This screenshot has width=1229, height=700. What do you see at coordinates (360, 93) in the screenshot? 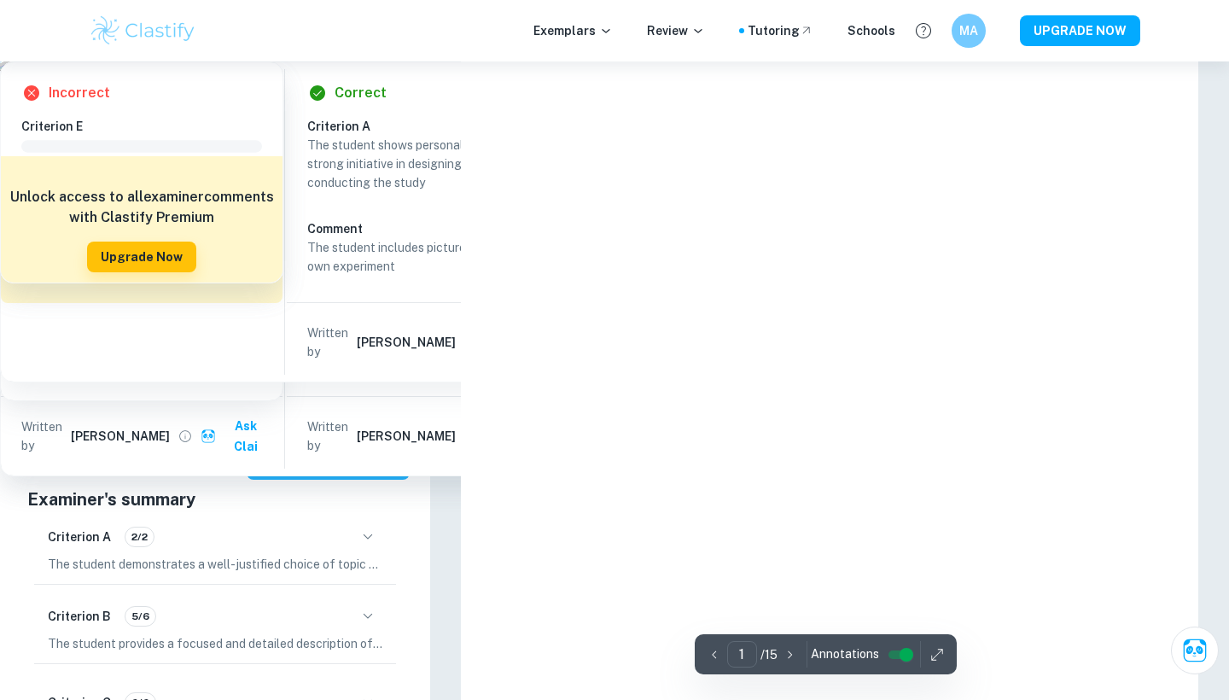
I see `h6: Correct` at bounding box center [360, 93].